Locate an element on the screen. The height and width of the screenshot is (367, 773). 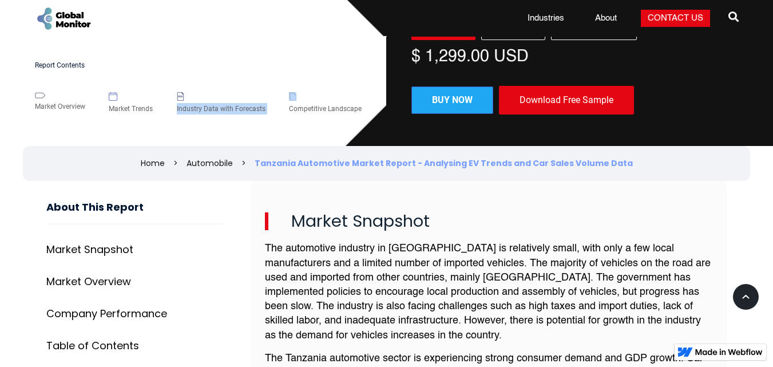
div: Tanzania Automotive Market Report - Analysing EV Trends and Car Sales Volume Data is located at coordinates (444, 163).